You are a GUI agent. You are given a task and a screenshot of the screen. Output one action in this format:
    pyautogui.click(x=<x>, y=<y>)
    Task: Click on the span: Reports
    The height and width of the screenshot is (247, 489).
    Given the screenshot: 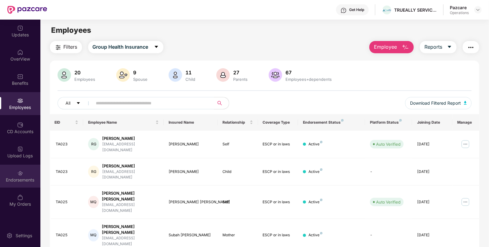 What is the action you would take?
    pyautogui.click(x=433, y=47)
    